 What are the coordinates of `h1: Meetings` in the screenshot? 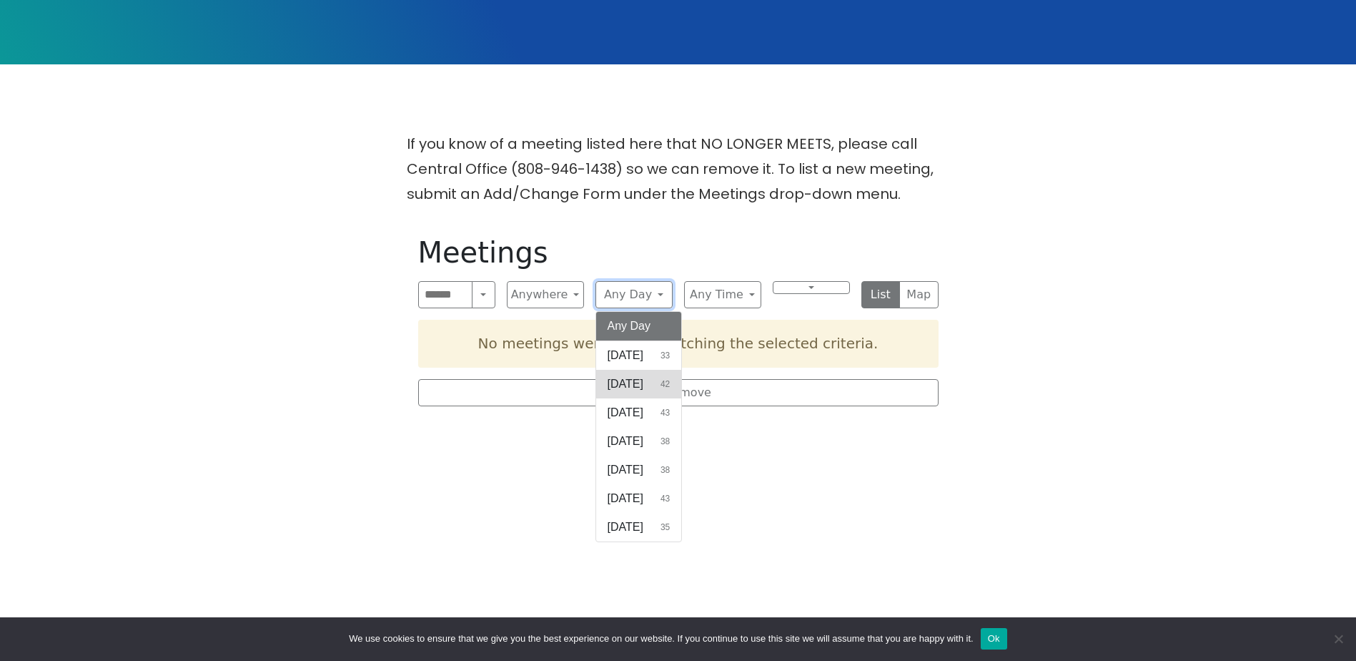 It's located at (679, 252).